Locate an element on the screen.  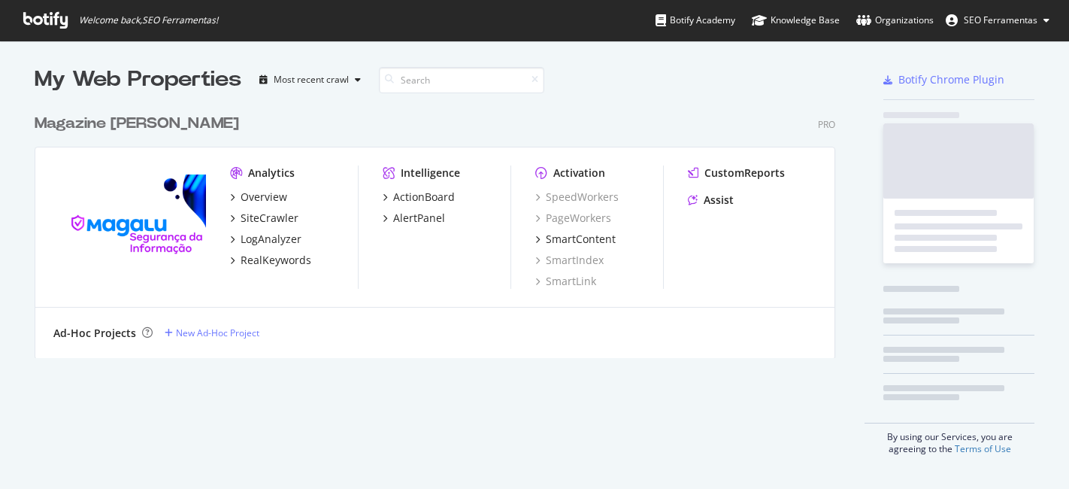
div: PageWorkers is located at coordinates (573, 218).